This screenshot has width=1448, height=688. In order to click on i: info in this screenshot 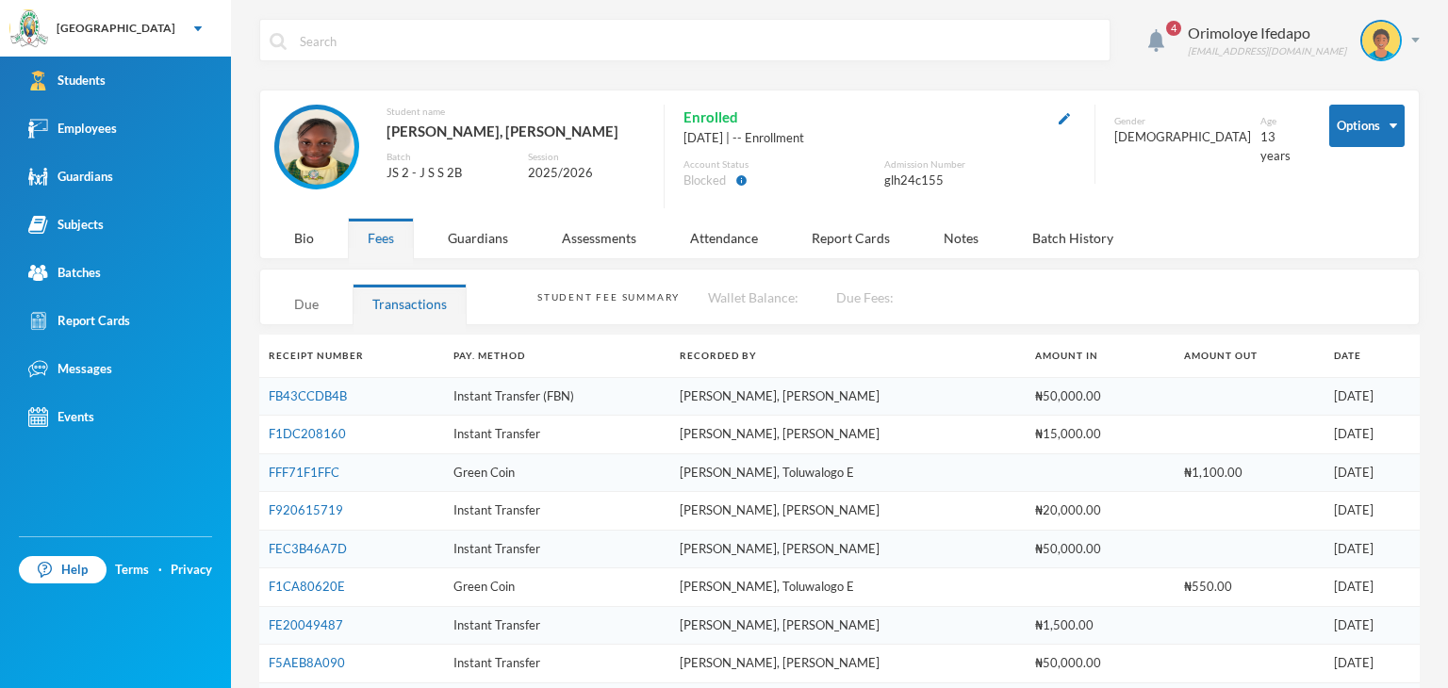, I will do `click(741, 180)`.